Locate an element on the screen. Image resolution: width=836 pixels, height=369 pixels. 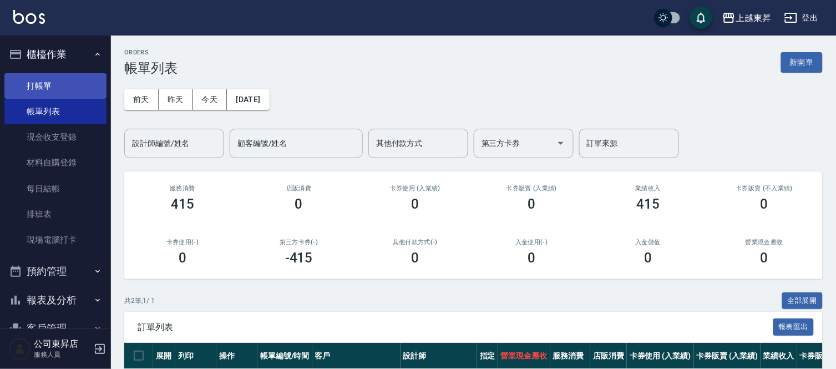
button: Open is located at coordinates (561, 143).